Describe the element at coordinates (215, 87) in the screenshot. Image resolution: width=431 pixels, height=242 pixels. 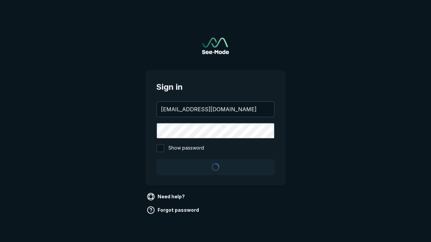
I see `span: Sign in` at that location.